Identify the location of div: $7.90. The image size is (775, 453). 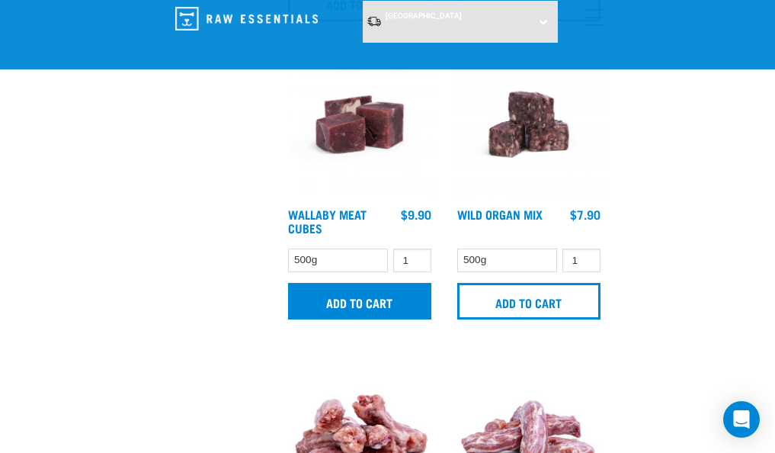
(585, 214).